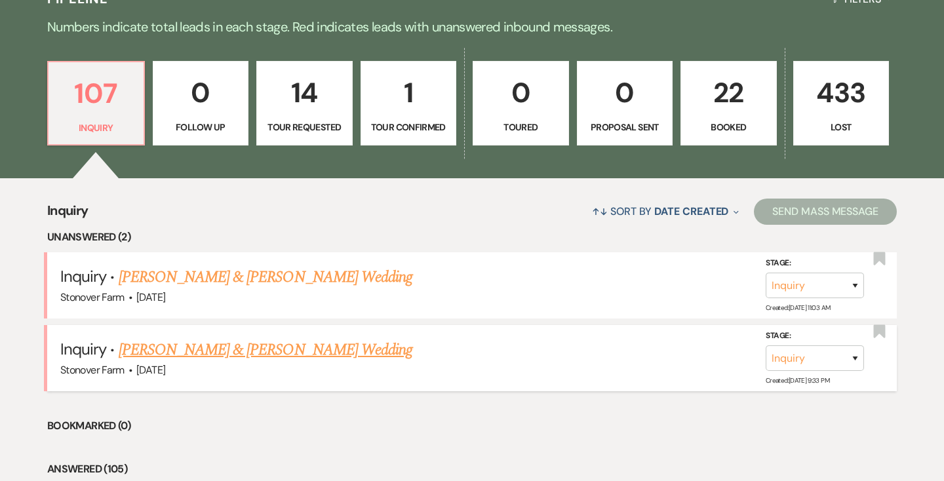 This screenshot has width=944, height=481. I want to click on li: Answered (105), so click(472, 469).